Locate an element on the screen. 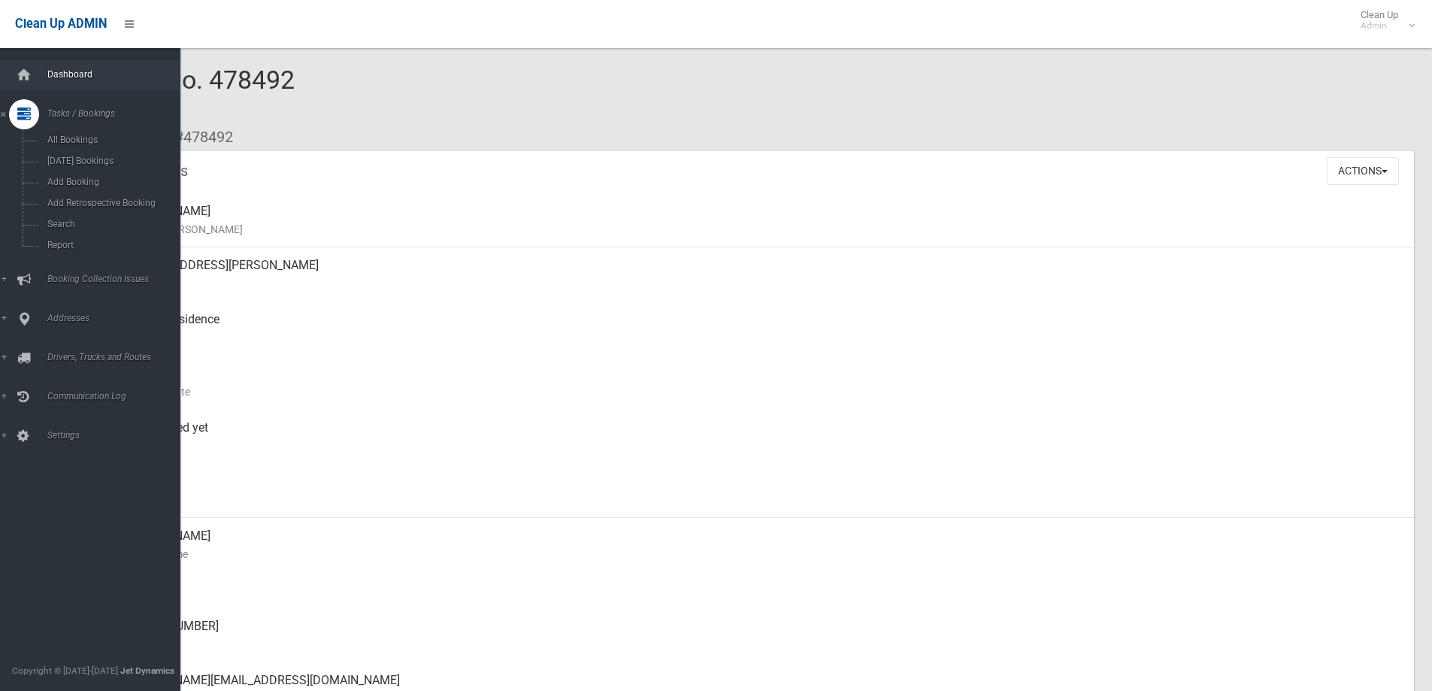 The height and width of the screenshot is (691, 1432). span: Add Retrospective Booking is located at coordinates (110, 203).